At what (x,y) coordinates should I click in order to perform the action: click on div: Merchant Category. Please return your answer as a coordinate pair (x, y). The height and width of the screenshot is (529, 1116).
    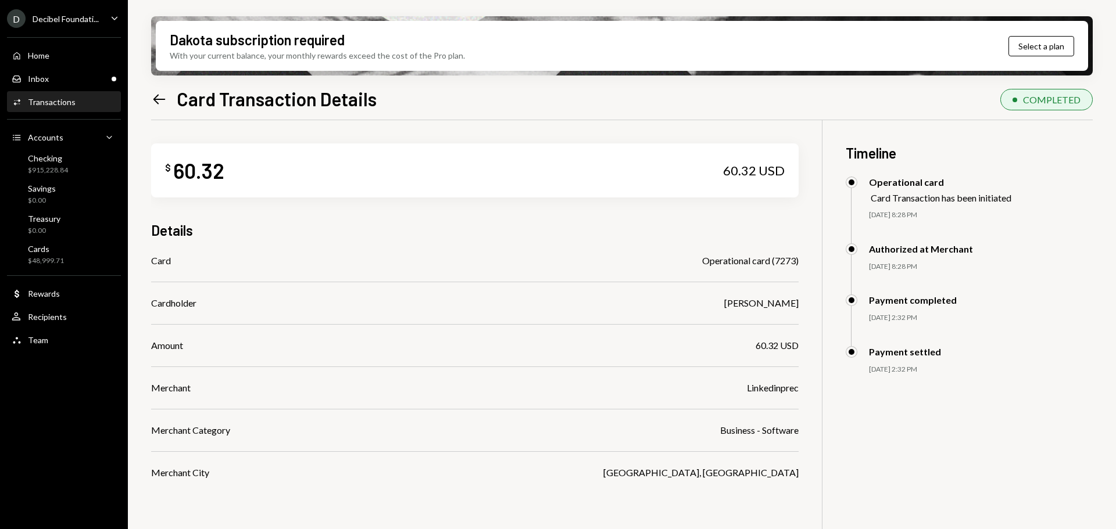
    Looking at the image, I should click on (191, 431).